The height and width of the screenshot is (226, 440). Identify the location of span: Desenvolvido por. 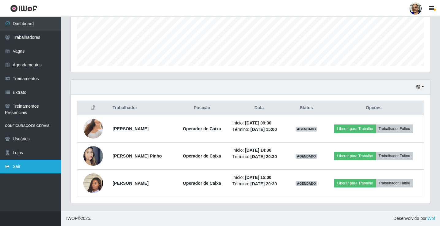
(414, 219).